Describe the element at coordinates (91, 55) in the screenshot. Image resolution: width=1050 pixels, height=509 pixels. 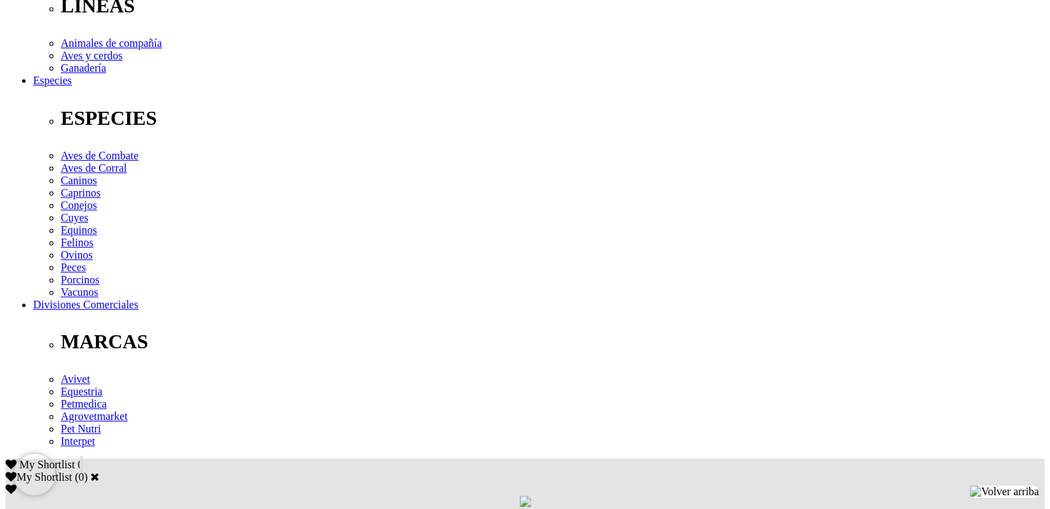
I see `a: Aves y cerdos` at that location.